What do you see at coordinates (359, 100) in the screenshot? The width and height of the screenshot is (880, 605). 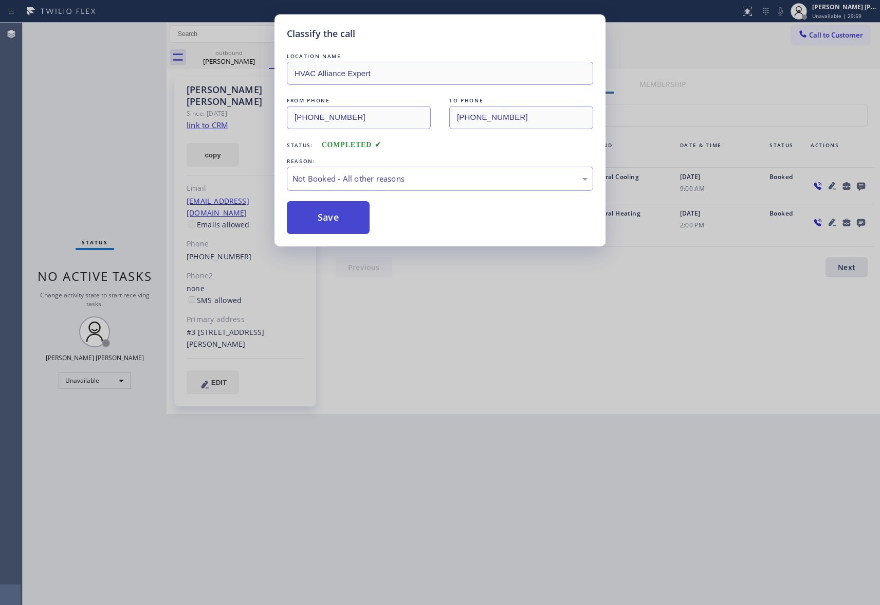 I see `div: FROM PHONE` at bounding box center [359, 100].